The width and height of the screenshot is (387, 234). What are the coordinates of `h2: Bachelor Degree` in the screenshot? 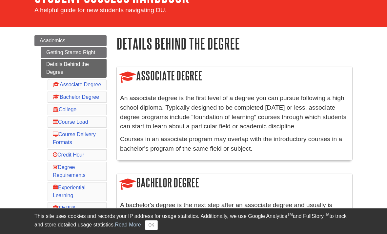 It's located at (234, 183).